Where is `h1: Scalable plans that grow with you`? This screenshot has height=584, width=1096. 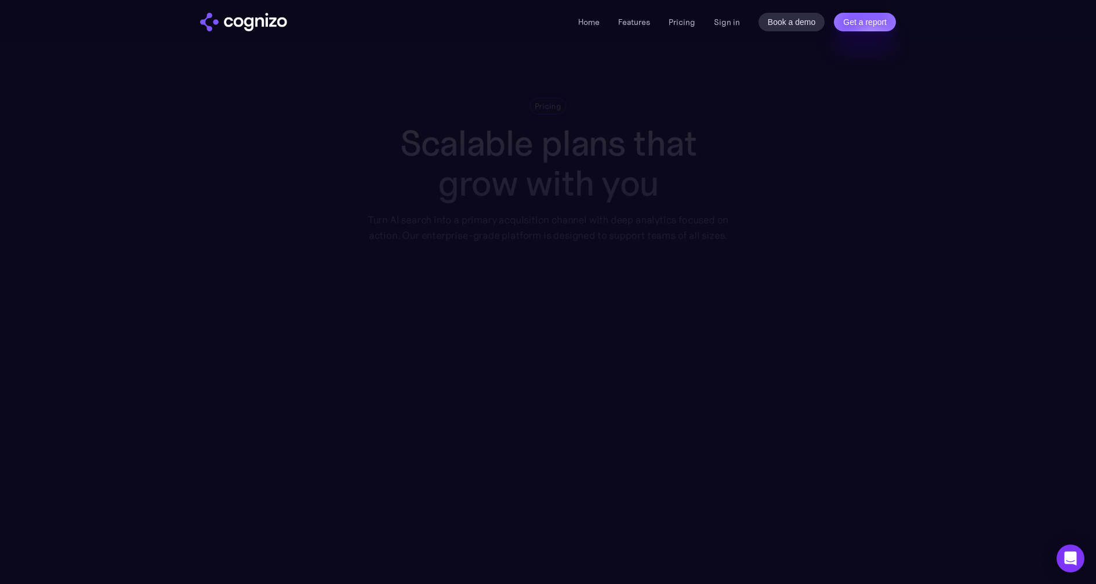
h1: Scalable plans that grow with you is located at coordinates (548, 163).